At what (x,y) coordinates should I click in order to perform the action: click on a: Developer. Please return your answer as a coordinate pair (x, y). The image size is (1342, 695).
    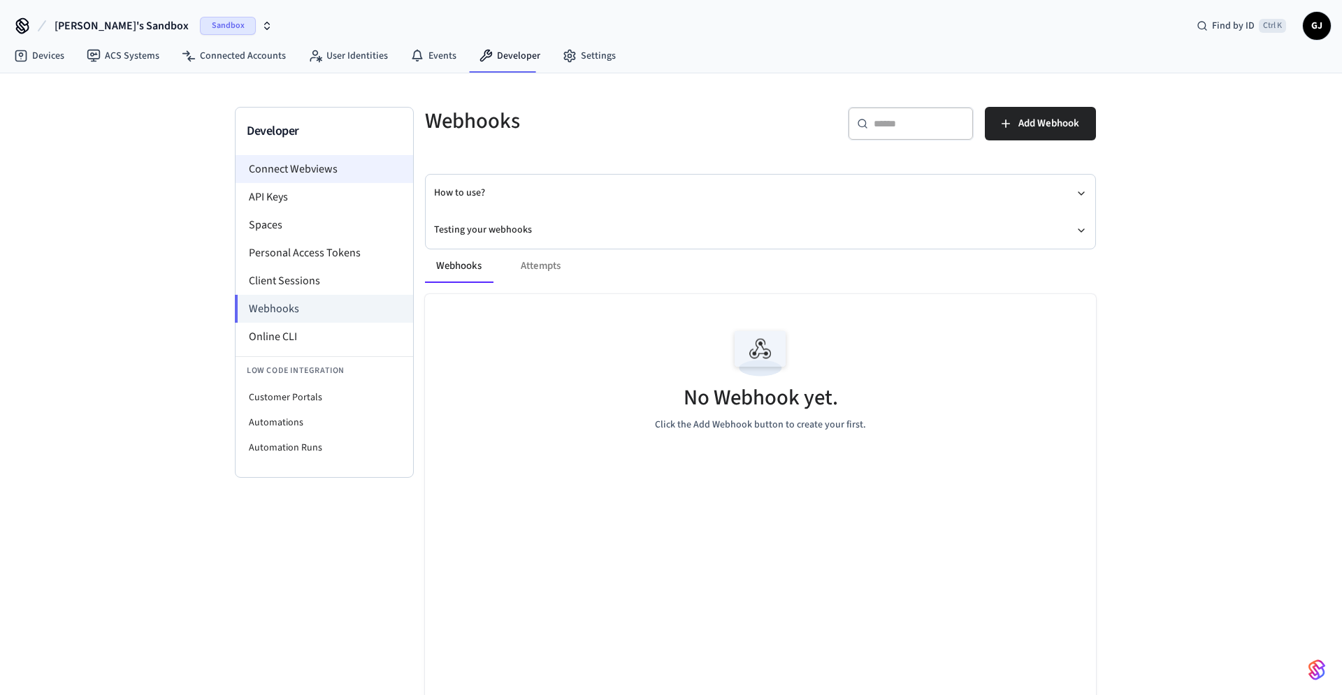
    Looking at the image, I should click on (509, 56).